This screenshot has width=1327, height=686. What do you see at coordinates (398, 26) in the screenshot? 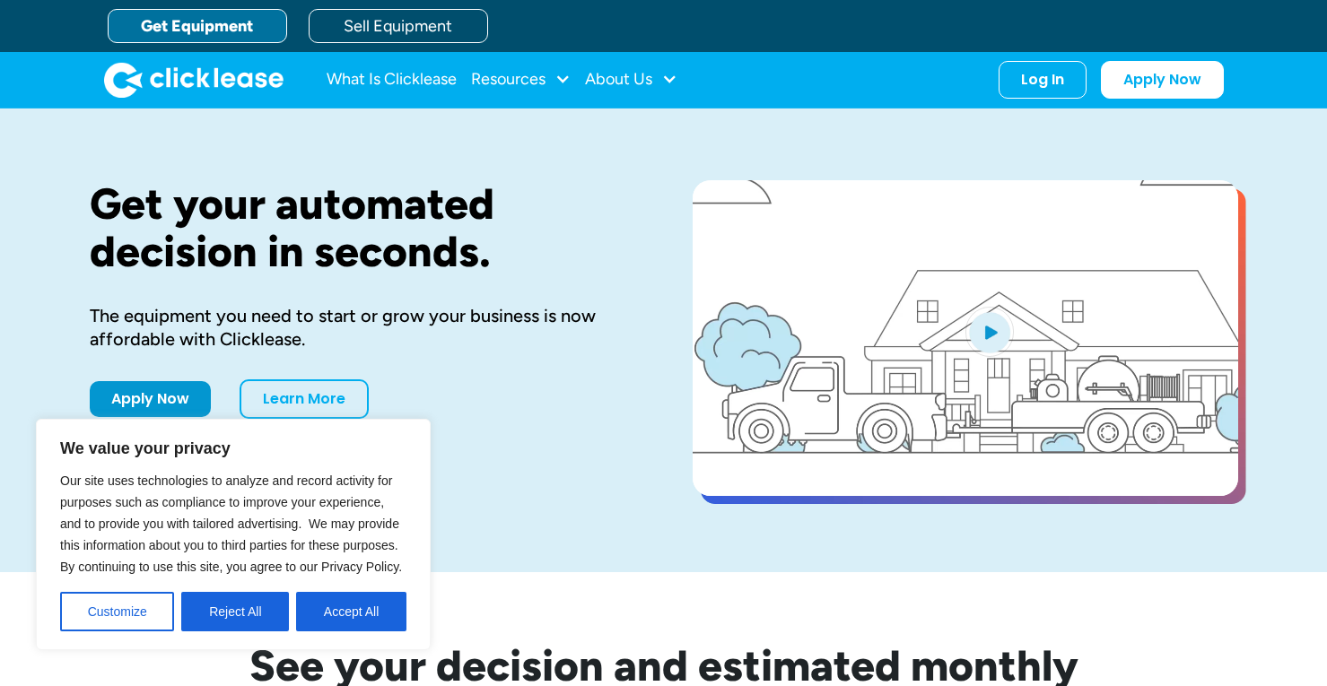
I see `a: Sell Equipment` at bounding box center [398, 26].